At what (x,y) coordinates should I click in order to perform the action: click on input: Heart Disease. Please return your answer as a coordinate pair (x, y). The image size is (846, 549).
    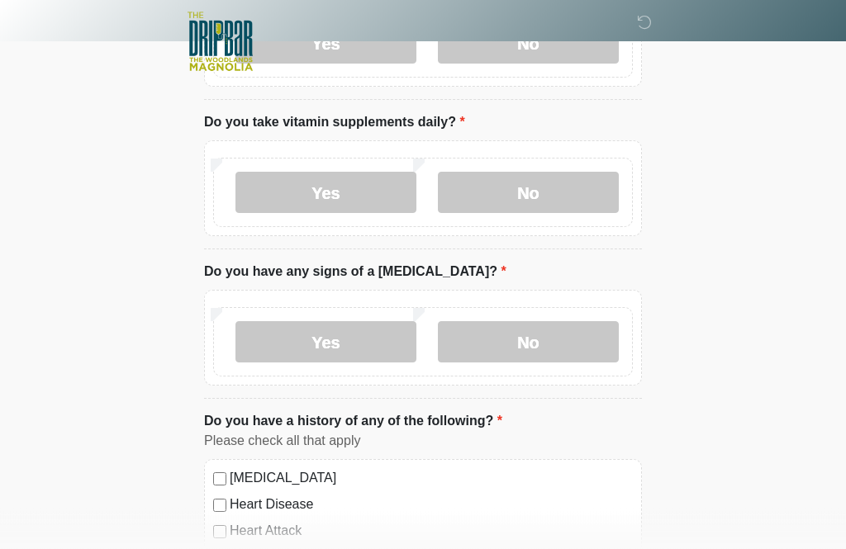
    Looking at the image, I should click on (220, 506).